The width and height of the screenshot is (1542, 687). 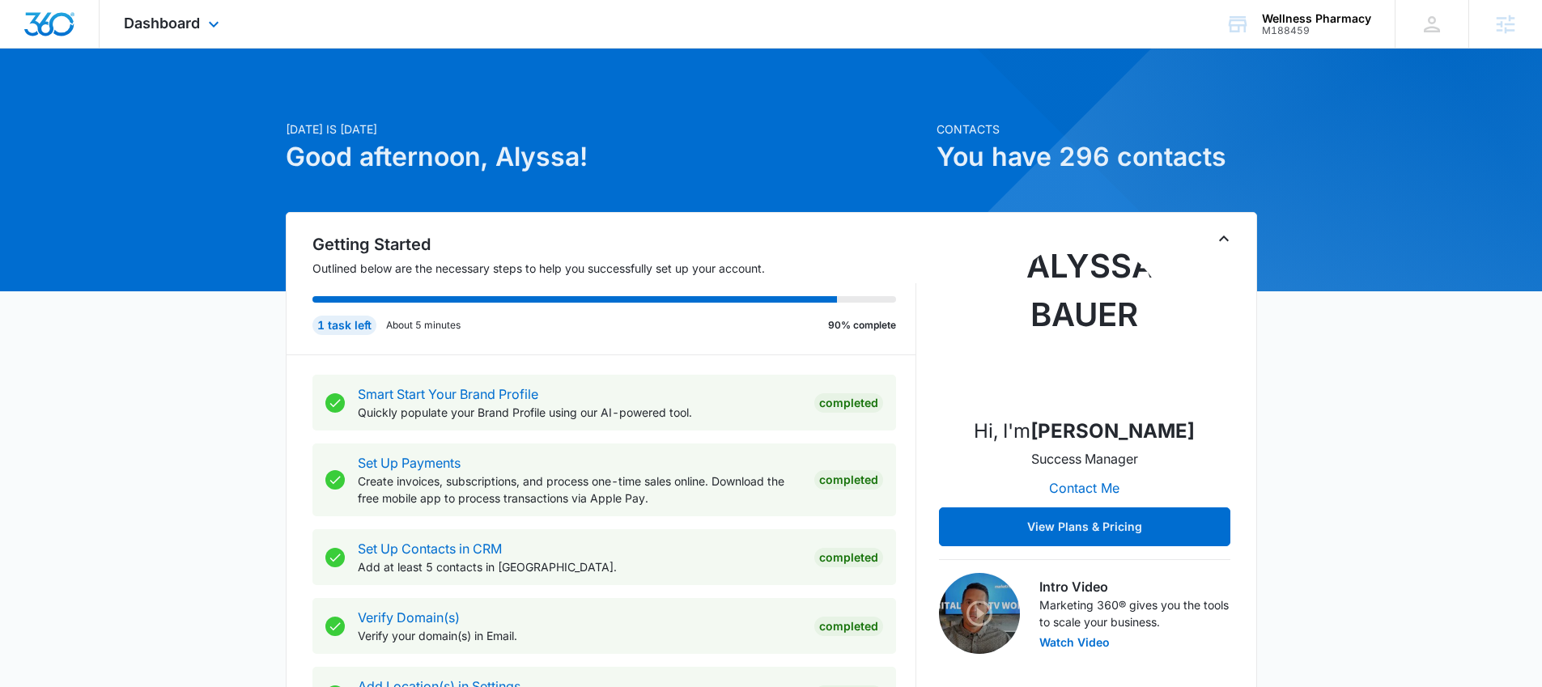 I want to click on button: Contact Me, so click(x=1084, y=488).